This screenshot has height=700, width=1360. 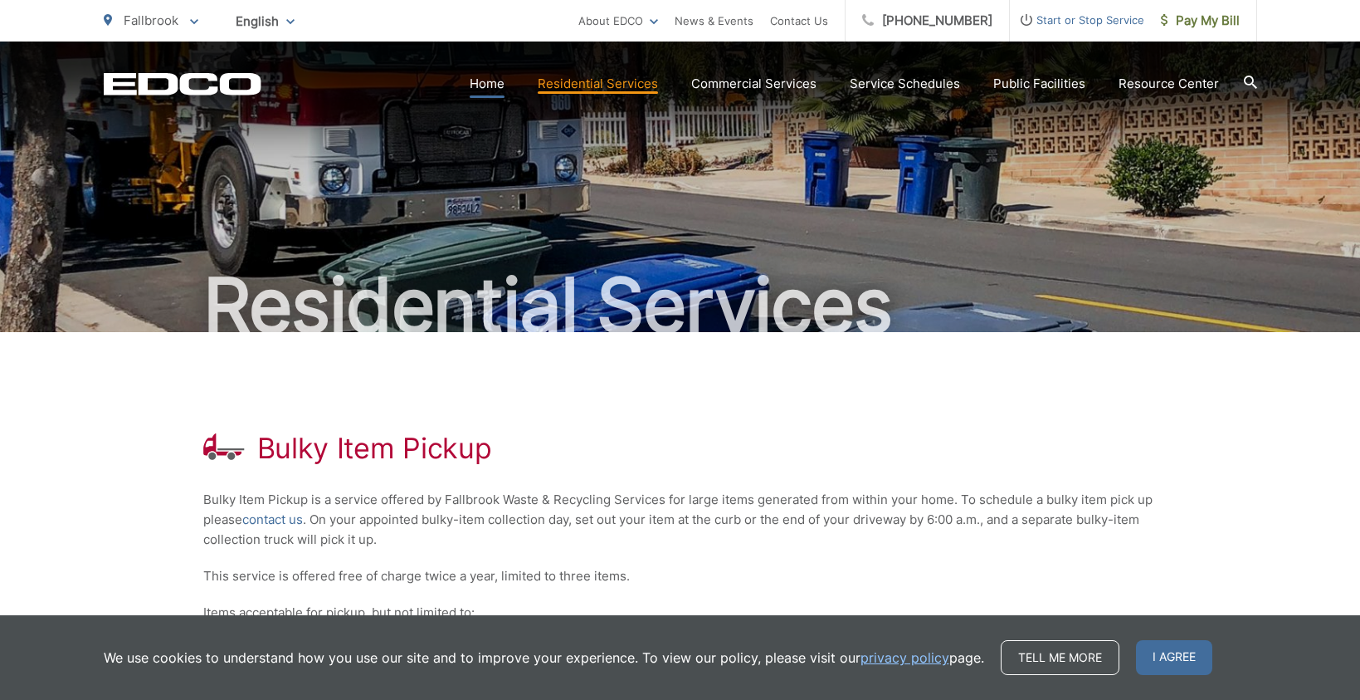 What do you see at coordinates (1200, 21) in the screenshot?
I see `span: Pay My Bill` at bounding box center [1200, 21].